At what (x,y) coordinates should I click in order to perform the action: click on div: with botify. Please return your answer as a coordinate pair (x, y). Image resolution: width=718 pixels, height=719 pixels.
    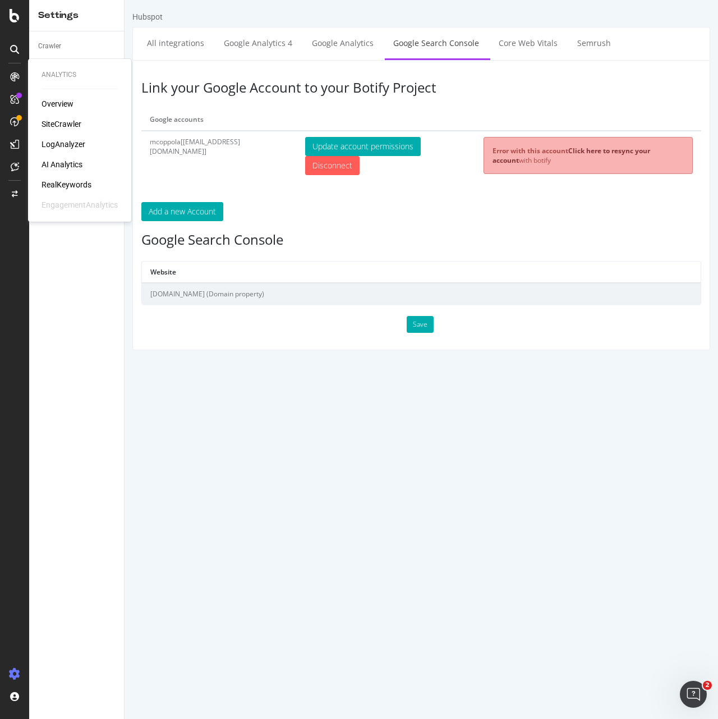
    Looking at the image, I should click on (463, 155).